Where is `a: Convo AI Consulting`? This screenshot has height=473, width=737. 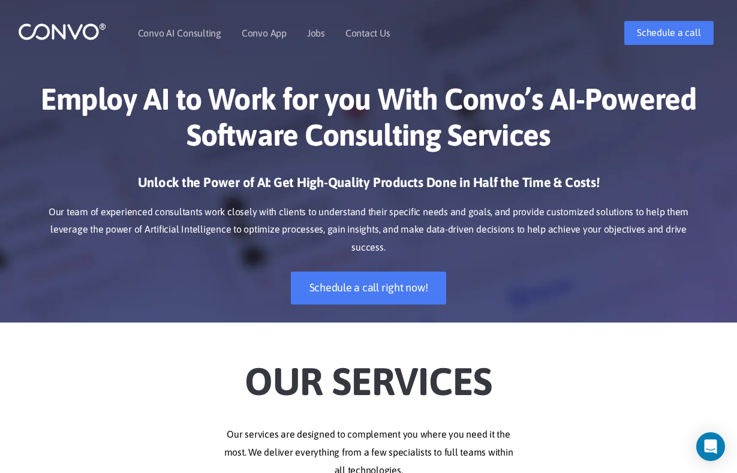 a: Convo AI Consulting is located at coordinates (179, 33).